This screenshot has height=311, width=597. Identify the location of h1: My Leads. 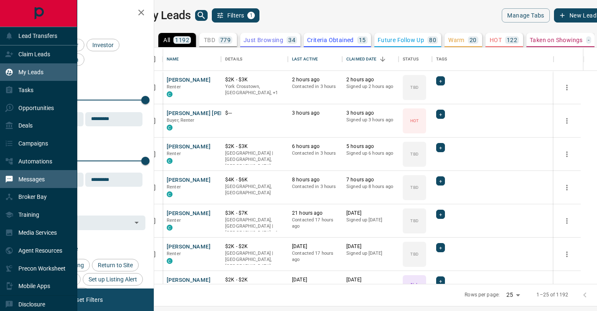
(167, 15).